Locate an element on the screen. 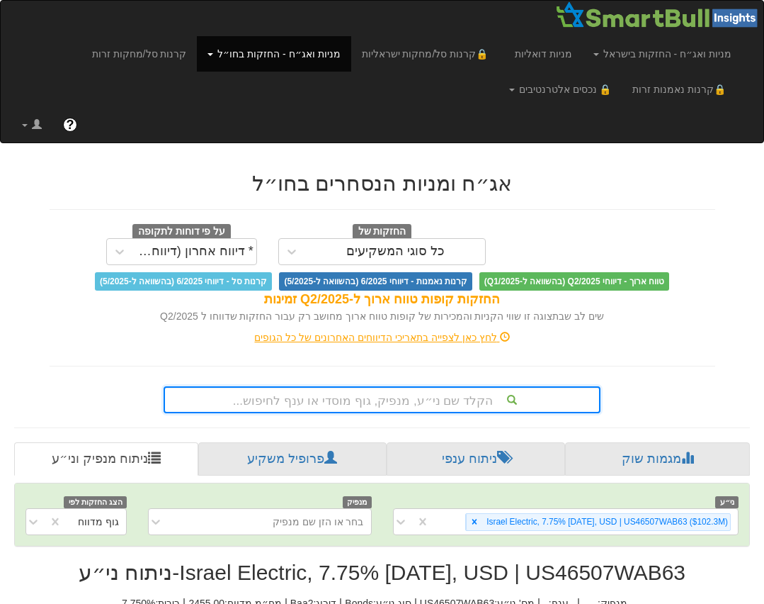 This screenshot has width=764, height=604. div: גוף מדווח is located at coordinates (98, 521).